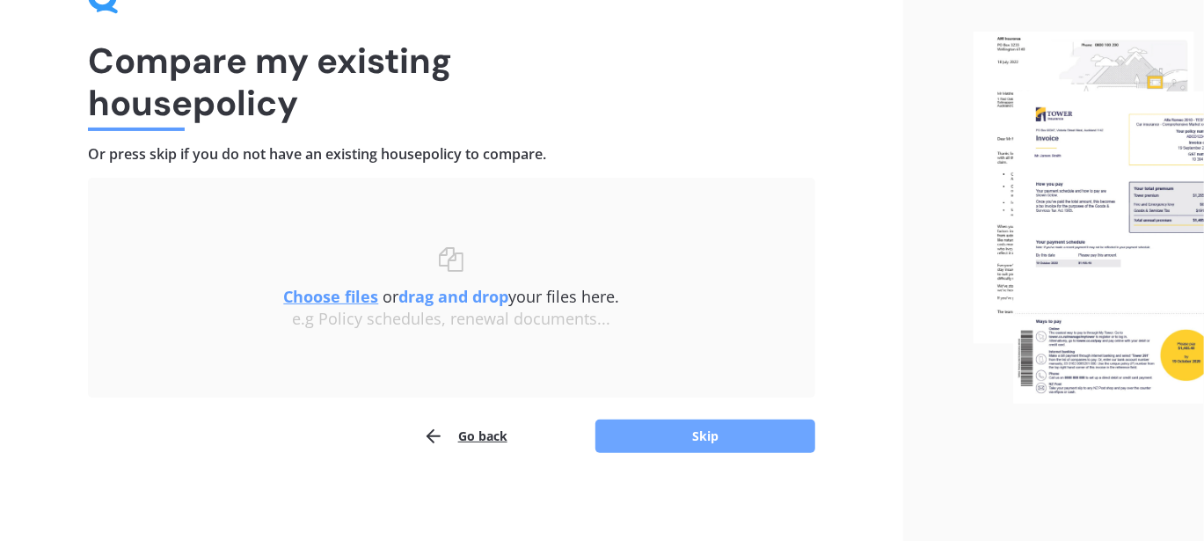 This screenshot has width=1204, height=541. Describe the element at coordinates (465, 436) in the screenshot. I see `button: Go back` at that location.